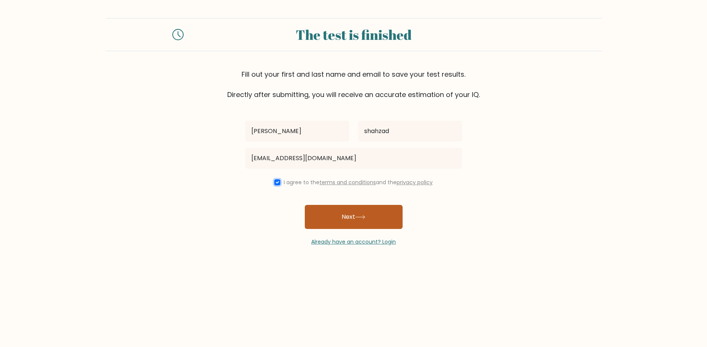 Image resolution: width=707 pixels, height=347 pixels. Describe the element at coordinates (353, 35) in the screenshot. I see `div: The test is finished` at that location.